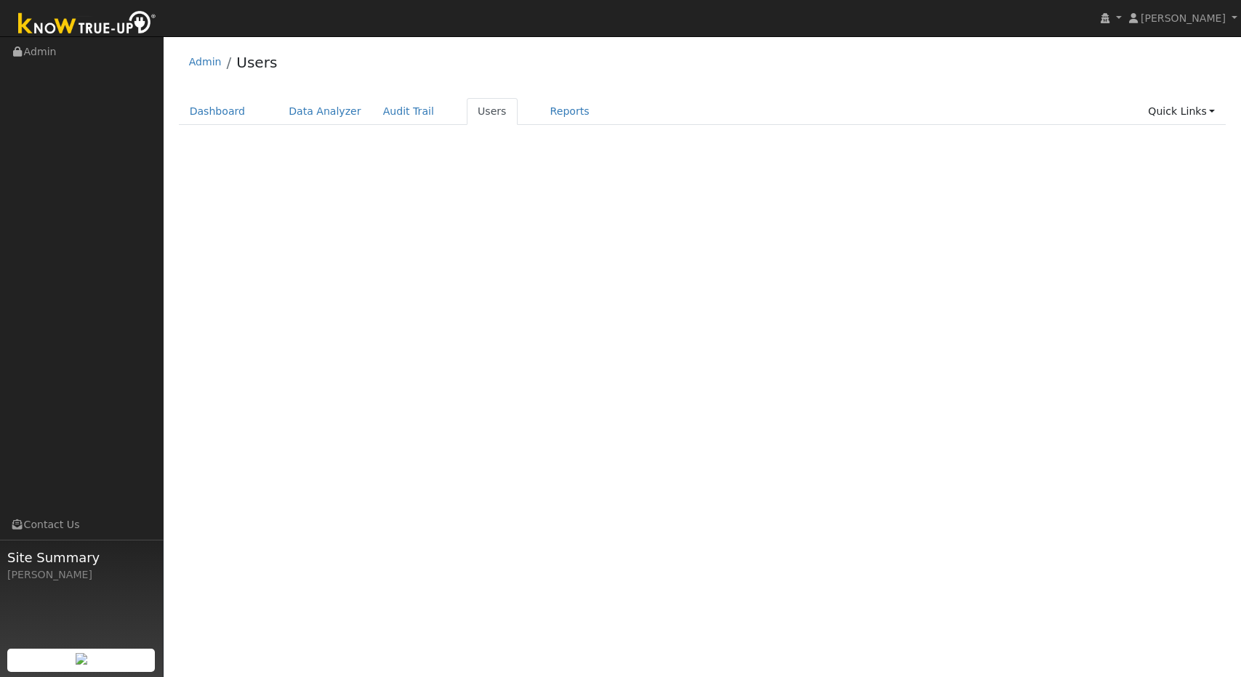 This screenshot has width=1241, height=677. Describe the element at coordinates (1181, 111) in the screenshot. I see `a: Quick Links` at that location.